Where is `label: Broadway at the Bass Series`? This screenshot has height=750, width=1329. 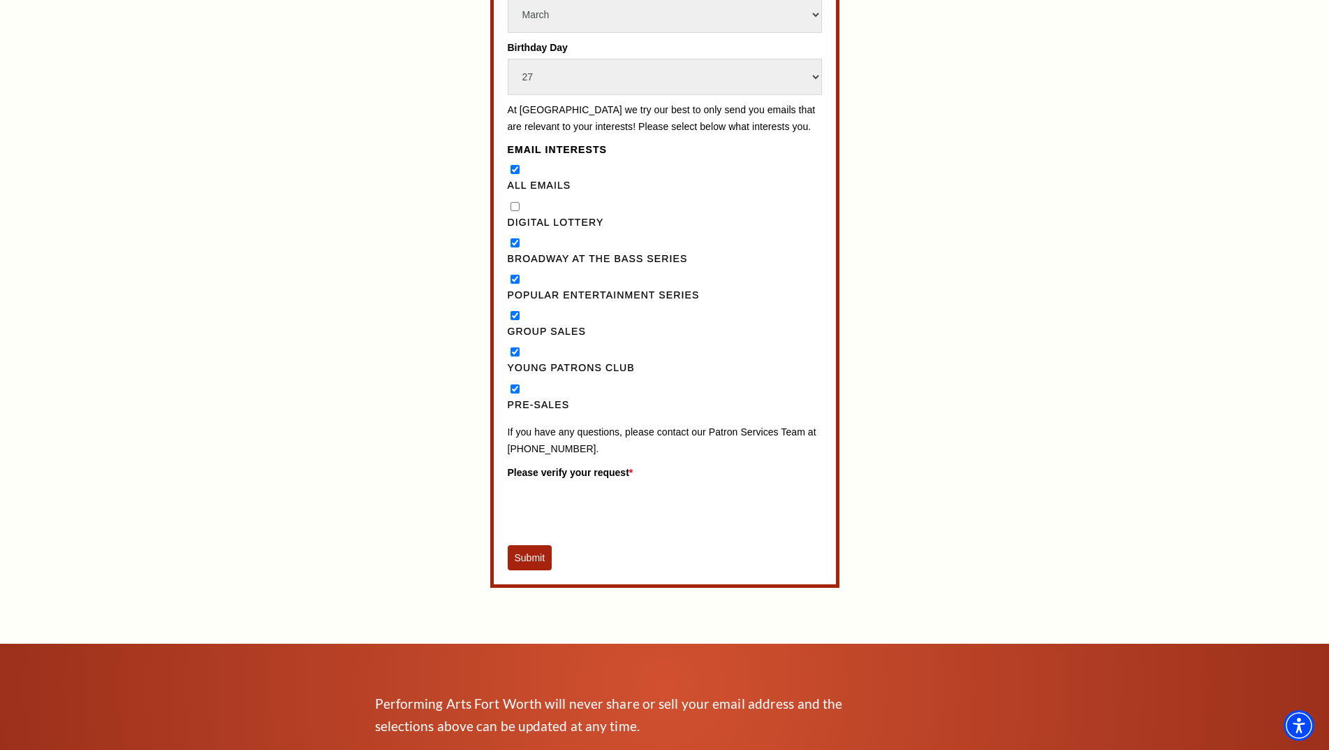 label: Broadway at the Bass Series is located at coordinates (665, 259).